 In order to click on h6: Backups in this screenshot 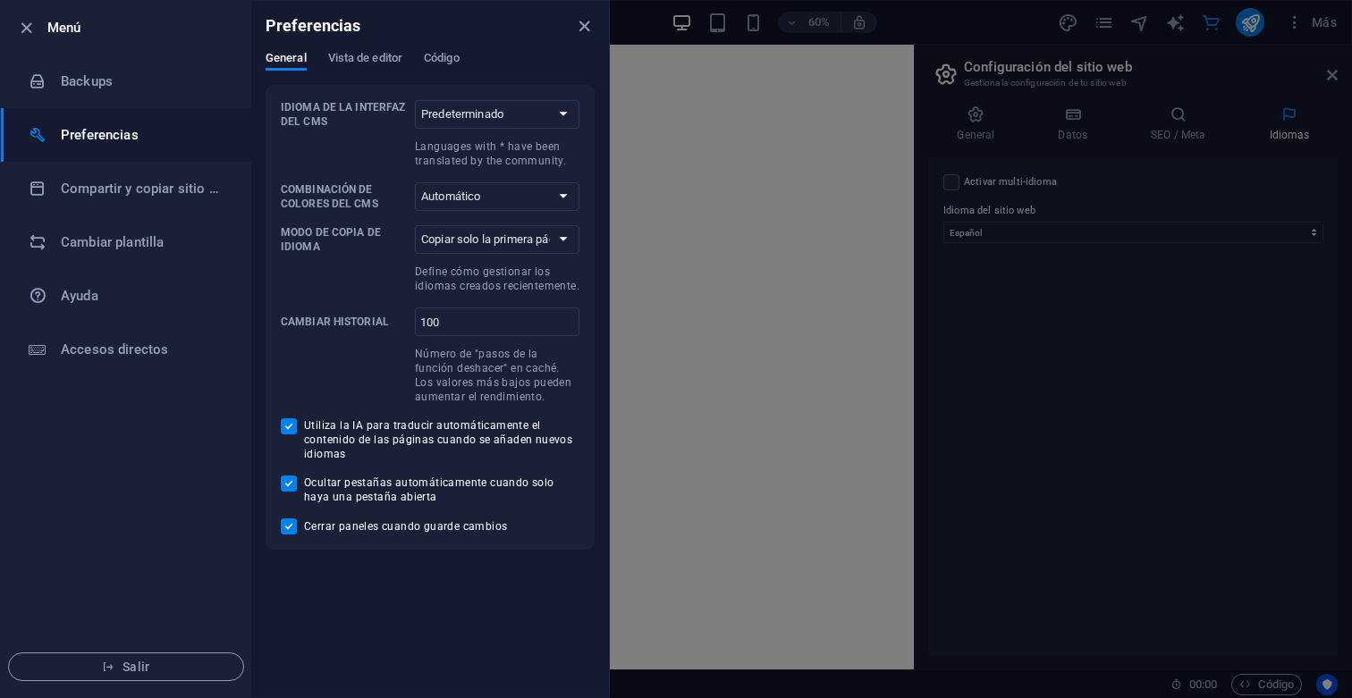, I will do `click(143, 81)`.